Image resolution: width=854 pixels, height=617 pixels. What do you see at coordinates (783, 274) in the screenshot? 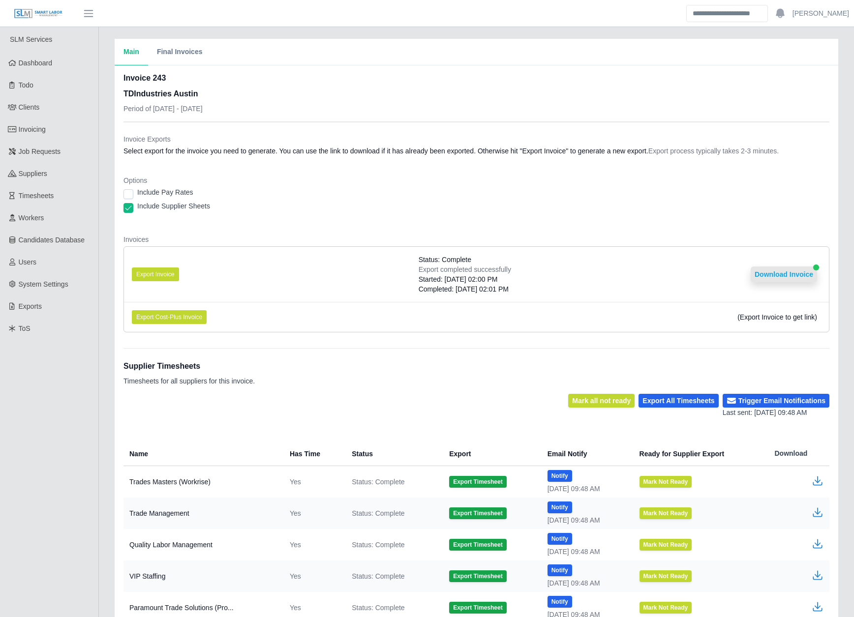
I see `a: Download Invoice` at bounding box center [783, 274].